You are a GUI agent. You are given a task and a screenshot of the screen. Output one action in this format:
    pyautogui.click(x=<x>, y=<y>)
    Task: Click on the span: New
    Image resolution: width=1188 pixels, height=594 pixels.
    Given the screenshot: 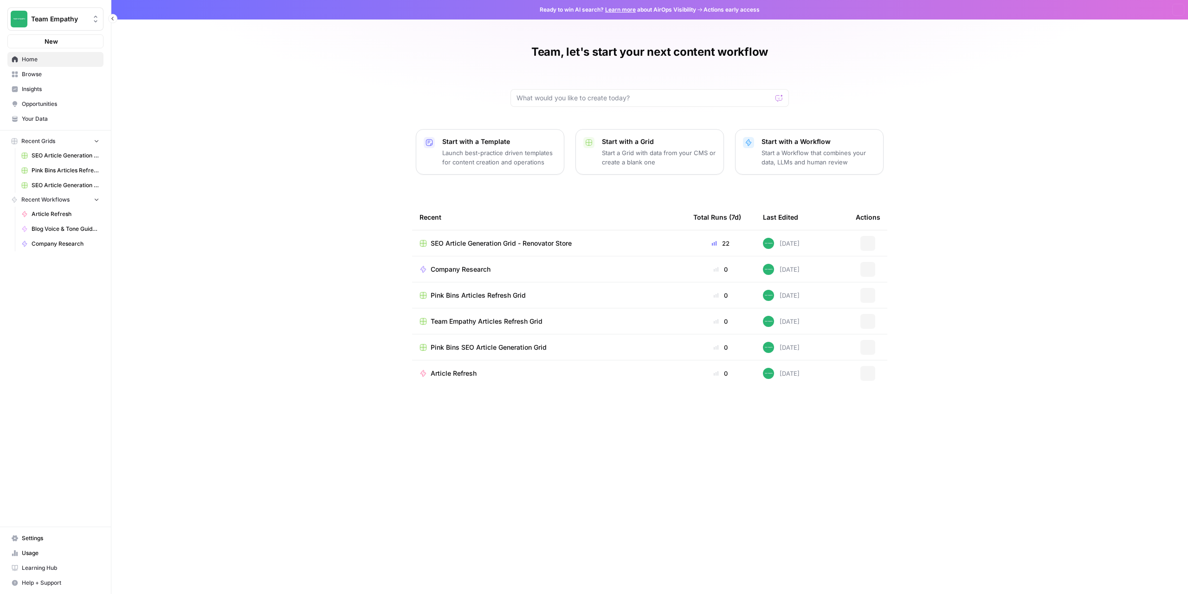 What is the action you would take?
    pyautogui.click(x=51, y=41)
    